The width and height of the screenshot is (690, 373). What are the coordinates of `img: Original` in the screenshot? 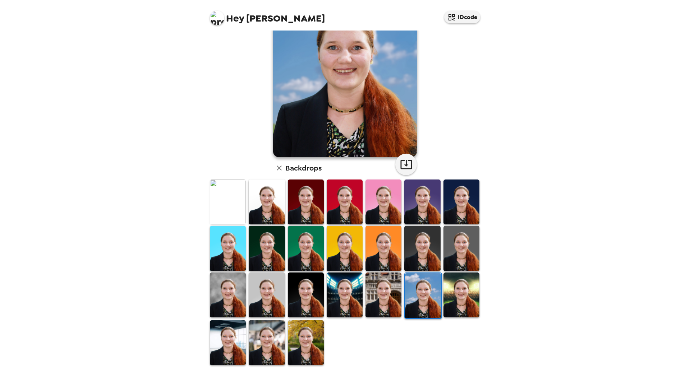 It's located at (228, 202).